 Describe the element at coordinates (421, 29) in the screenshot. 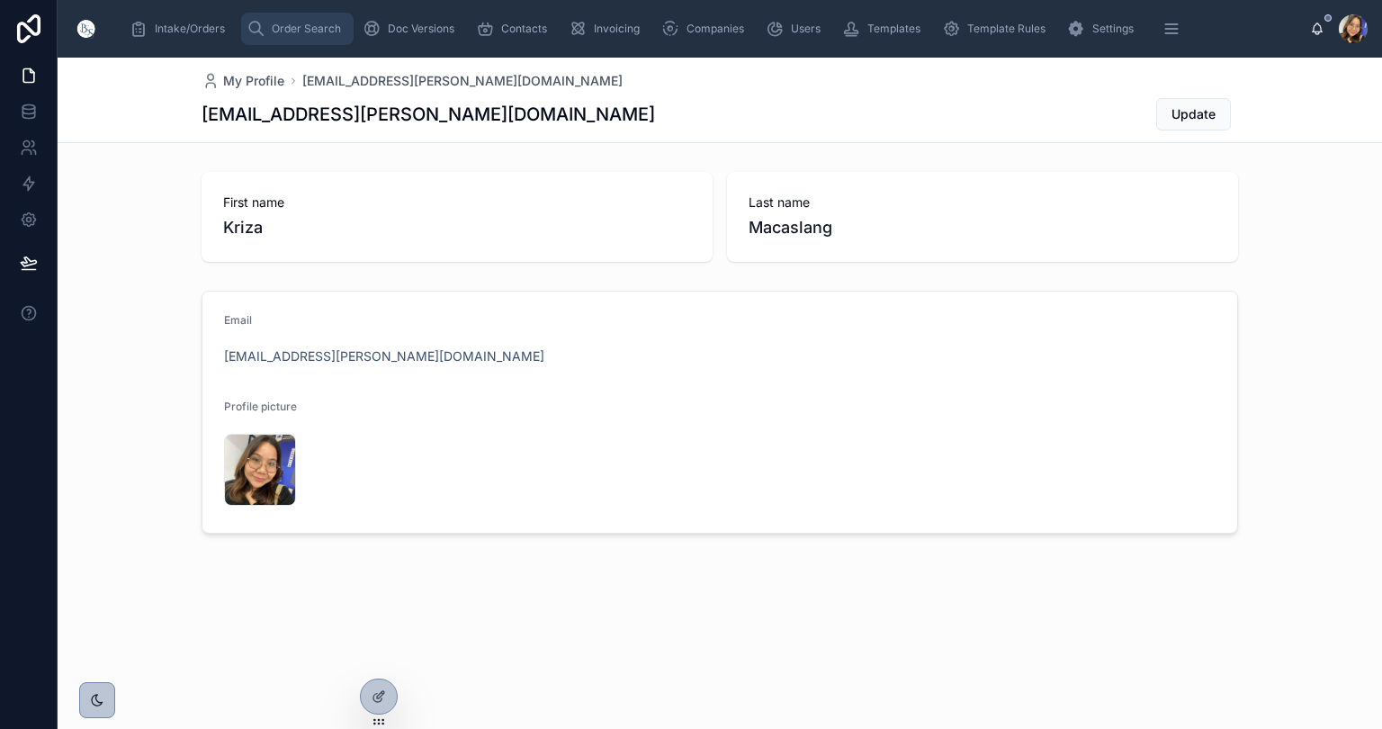

I see `span: Doc Versions` at that location.